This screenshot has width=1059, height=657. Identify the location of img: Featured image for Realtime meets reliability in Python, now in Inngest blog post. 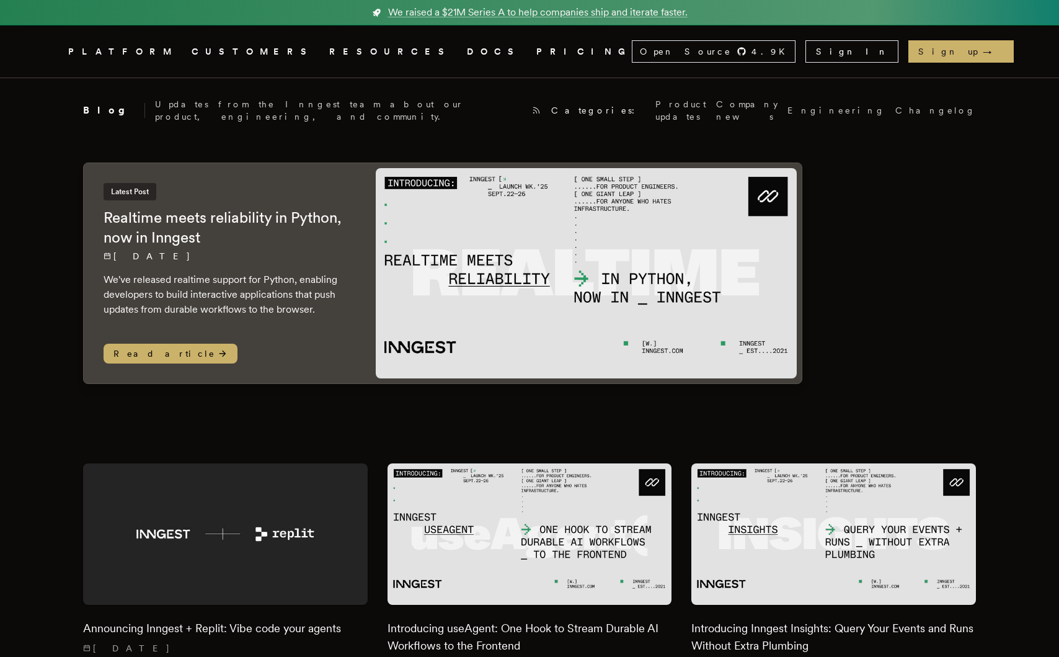
(586, 273).